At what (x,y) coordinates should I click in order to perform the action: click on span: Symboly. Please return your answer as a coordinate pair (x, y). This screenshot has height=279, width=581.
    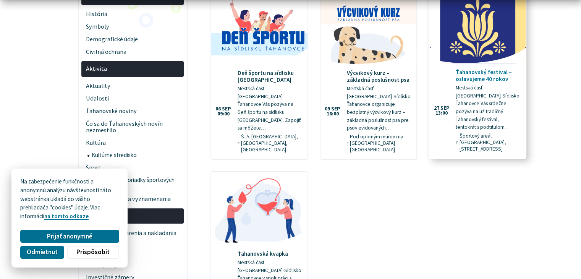
    Looking at the image, I should click on (133, 27).